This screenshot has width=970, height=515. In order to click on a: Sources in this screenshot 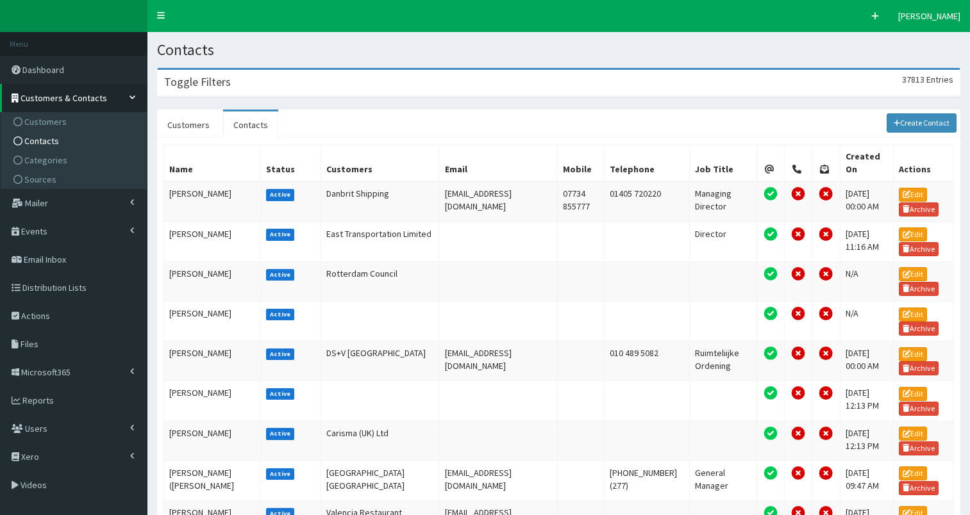, I will do `click(75, 179)`.